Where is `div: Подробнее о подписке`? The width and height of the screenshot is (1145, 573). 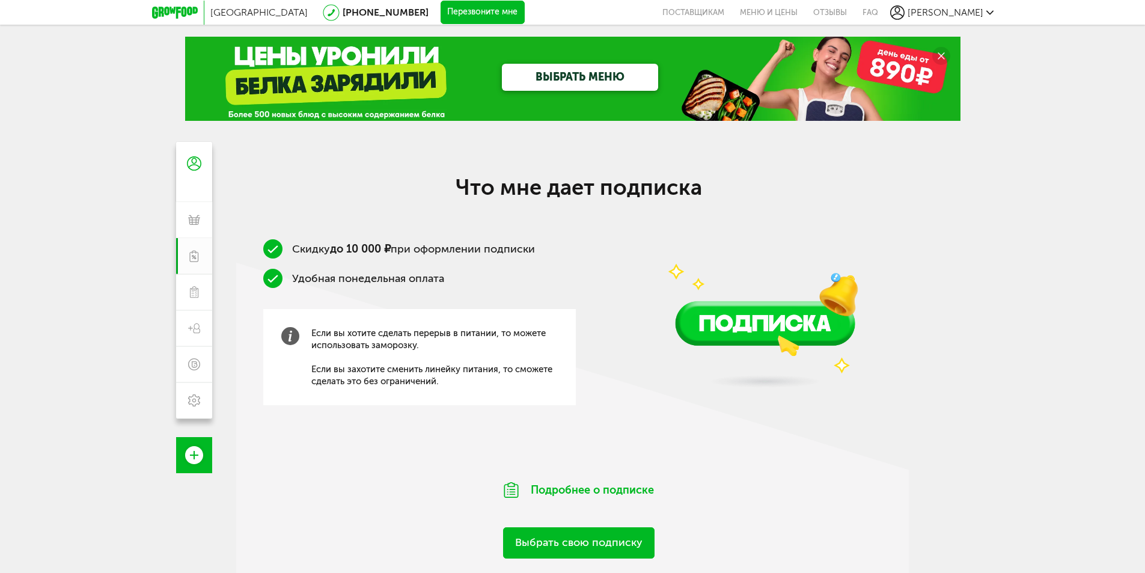
div: Подробнее о подписке is located at coordinates (579, 490).